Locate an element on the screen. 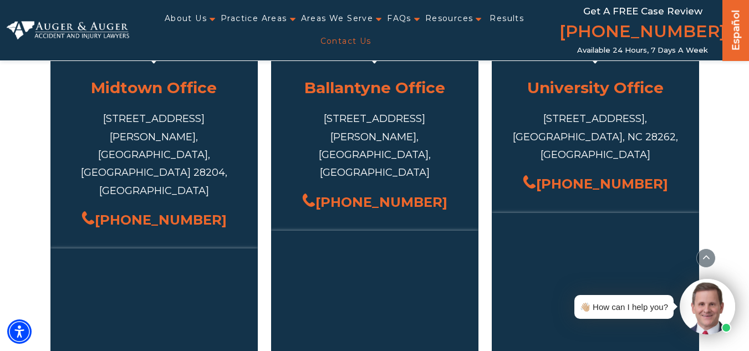 Image resolution: width=749 pixels, height=351 pixels. a: Practice Areas is located at coordinates (254, 18).